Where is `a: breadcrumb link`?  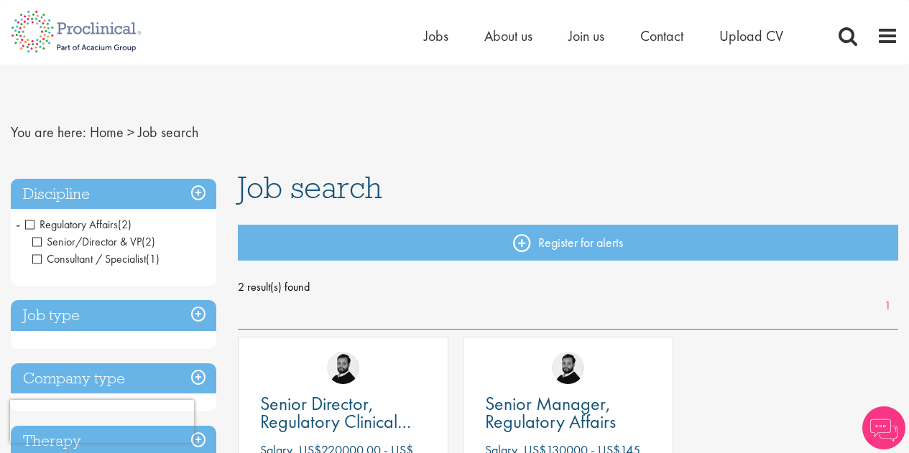
a: breadcrumb link is located at coordinates (106, 132).